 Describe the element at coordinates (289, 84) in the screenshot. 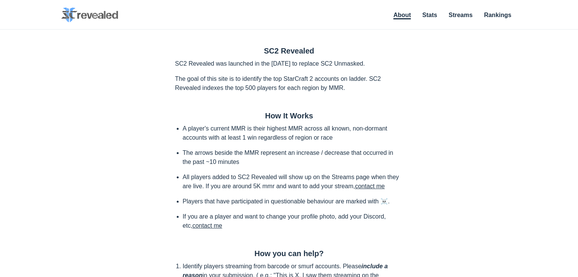

I see `p: The goal of this site is to identify the top StarCraft 2 accounts on ladder. SC2 Revealed indexes...` at that location.